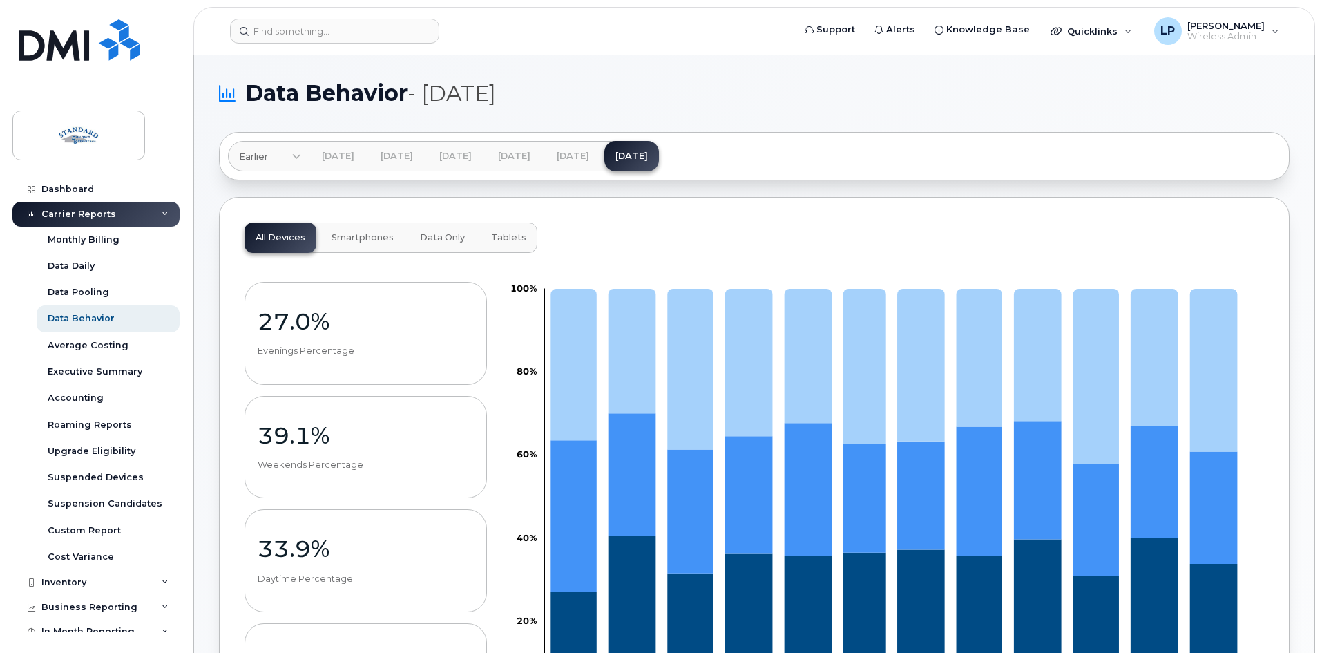 Image resolution: width=1322 pixels, height=653 pixels. I want to click on p: Weekends Percentage, so click(365, 465).